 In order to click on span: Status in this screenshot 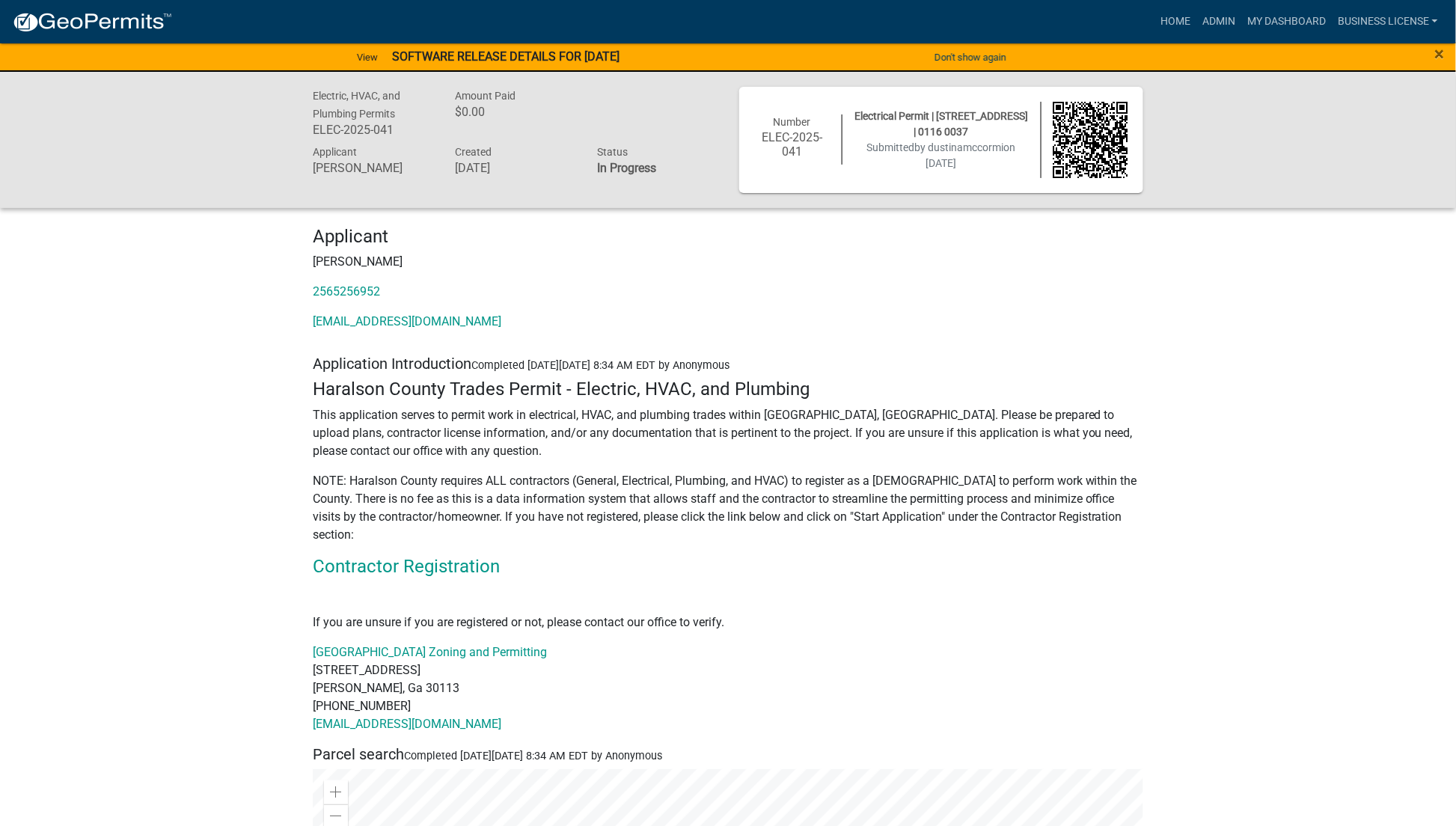, I will do `click(612, 152)`.